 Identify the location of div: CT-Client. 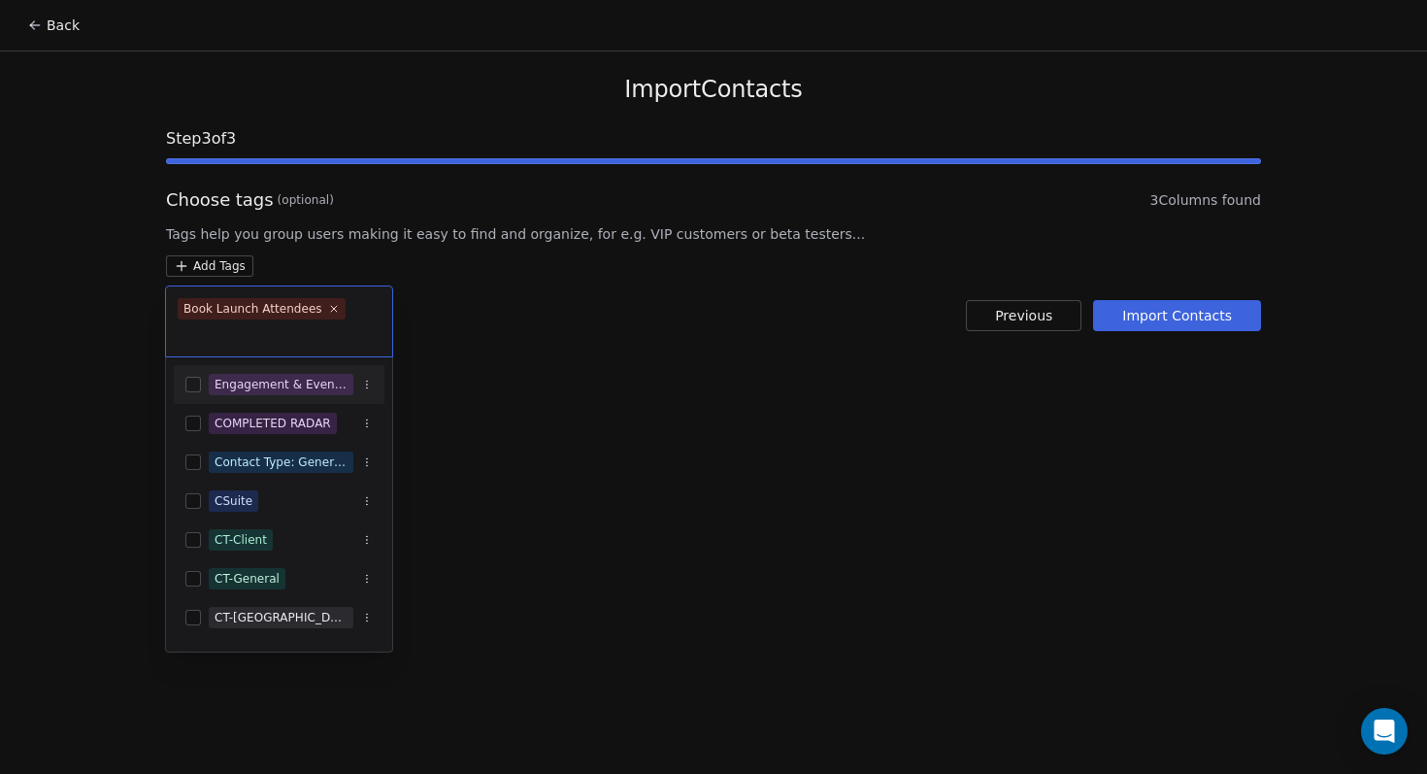
(241, 540).